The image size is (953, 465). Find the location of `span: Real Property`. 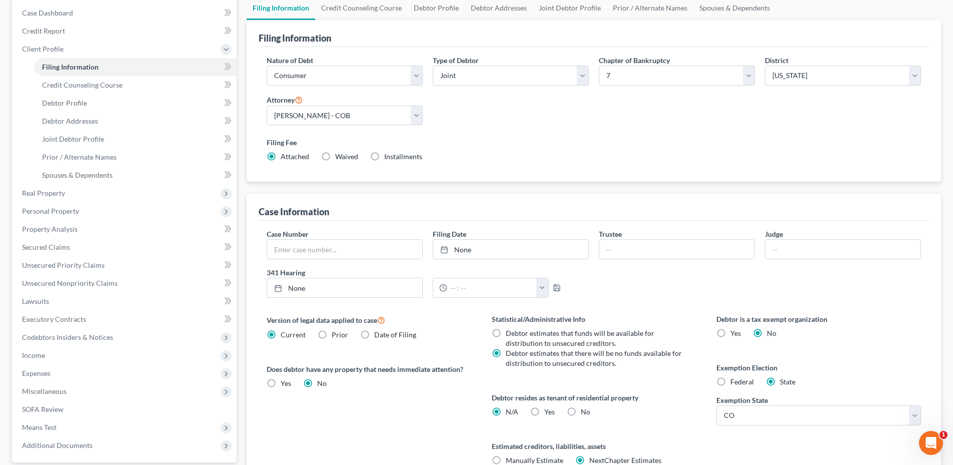

span: Real Property is located at coordinates (44, 193).